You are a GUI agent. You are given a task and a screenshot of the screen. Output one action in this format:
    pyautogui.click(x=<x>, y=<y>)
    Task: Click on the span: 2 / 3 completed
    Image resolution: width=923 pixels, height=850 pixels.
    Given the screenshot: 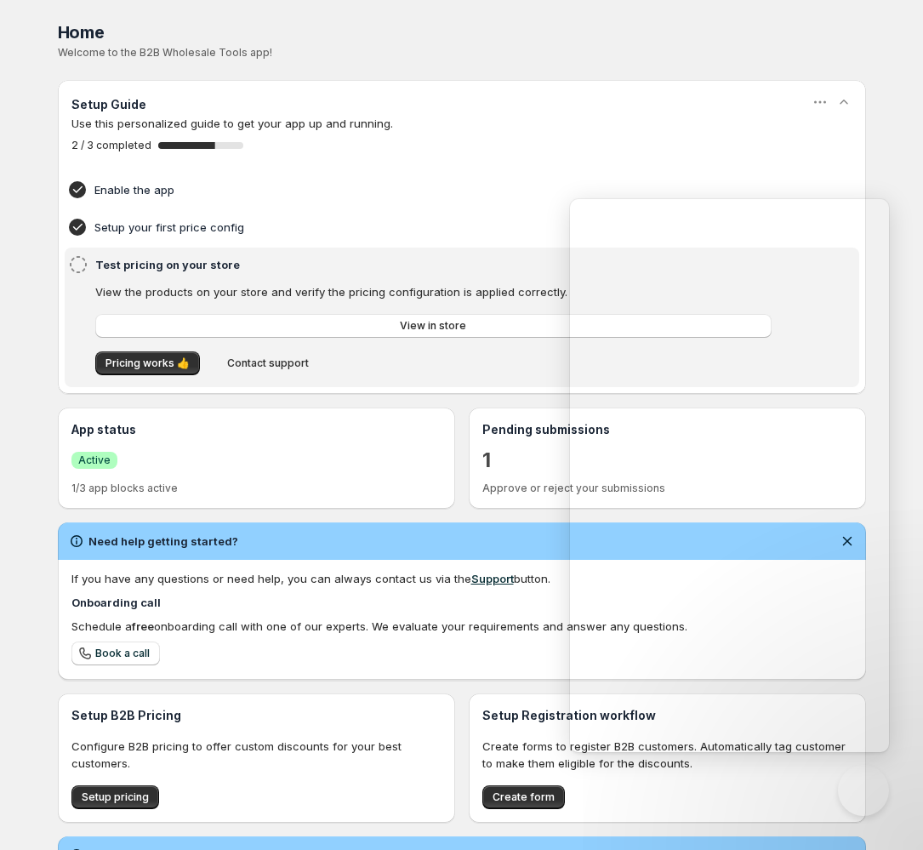 What is the action you would take?
    pyautogui.click(x=111, y=146)
    